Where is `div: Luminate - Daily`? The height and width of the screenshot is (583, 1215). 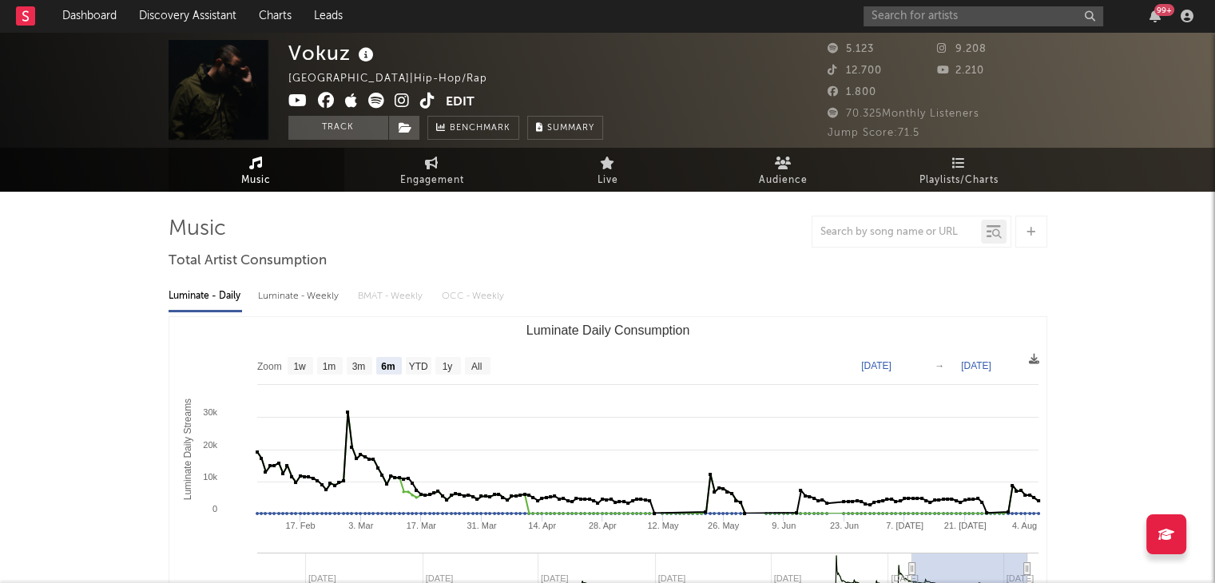 div: Luminate - Daily is located at coordinates (205, 296).